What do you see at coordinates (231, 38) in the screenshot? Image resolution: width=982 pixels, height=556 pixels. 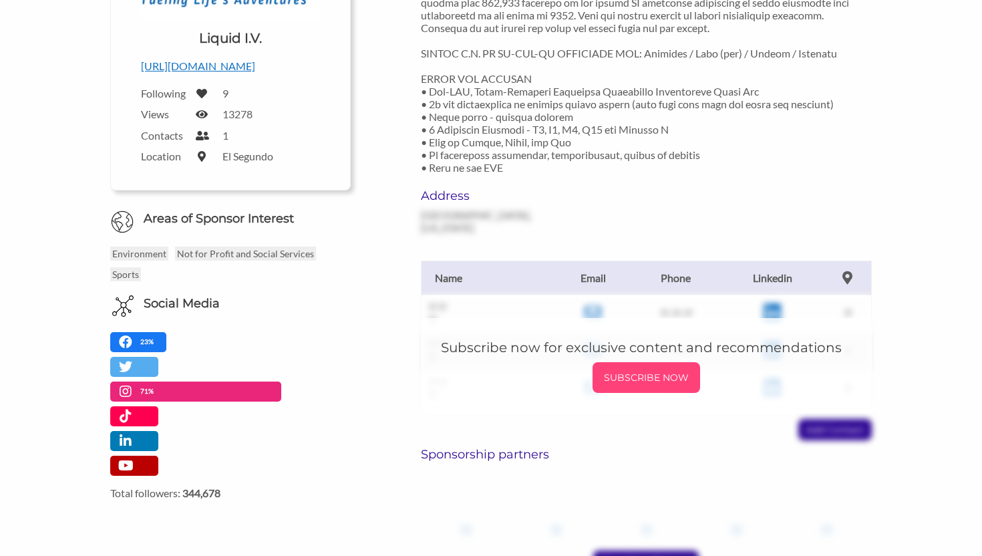 I see `h1: Liquid I.V.` at bounding box center [231, 38].